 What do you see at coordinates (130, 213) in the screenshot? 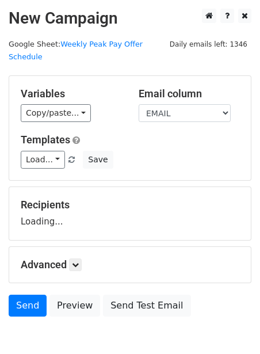
I see `div: Loading...` at bounding box center [130, 213].